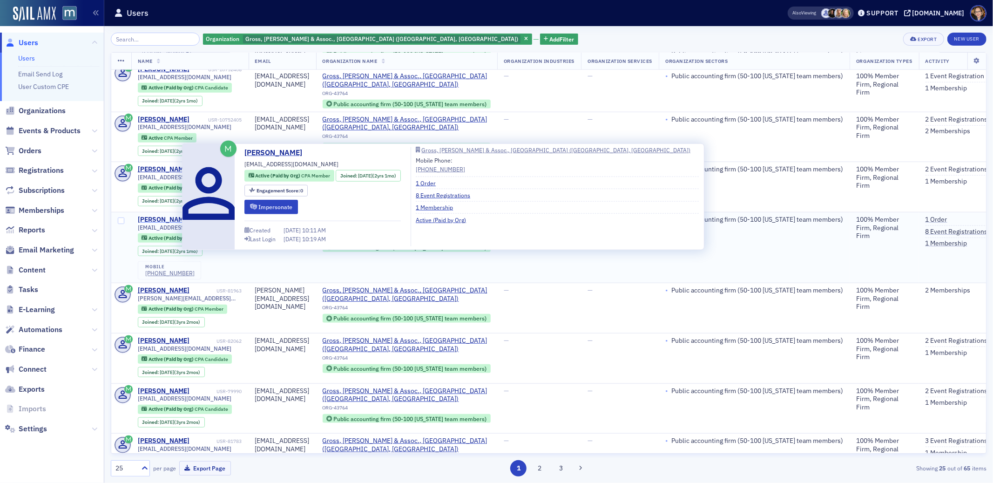 The height and width of the screenshot is (483, 993). I want to click on img: SailAMX, so click(69, 13).